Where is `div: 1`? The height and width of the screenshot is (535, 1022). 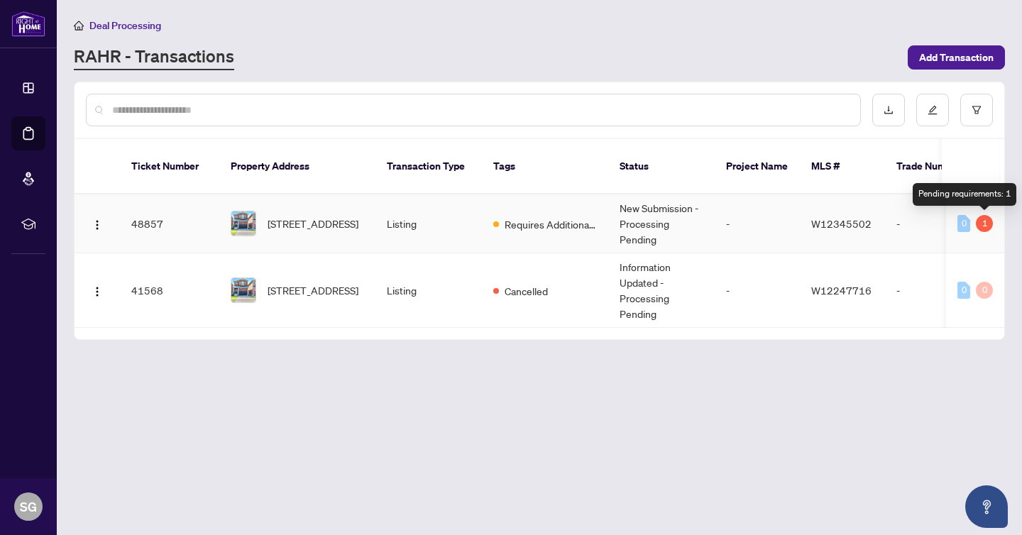 div: 1 is located at coordinates (984, 224).